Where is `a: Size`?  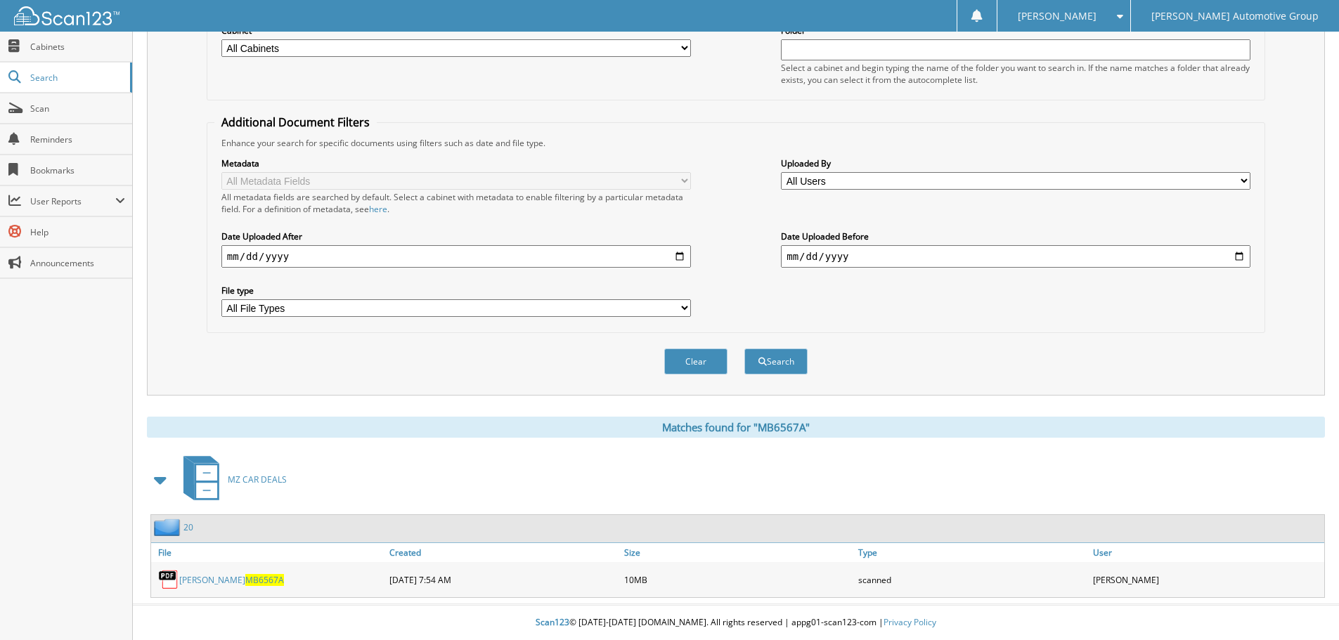 a: Size is located at coordinates (738, 552).